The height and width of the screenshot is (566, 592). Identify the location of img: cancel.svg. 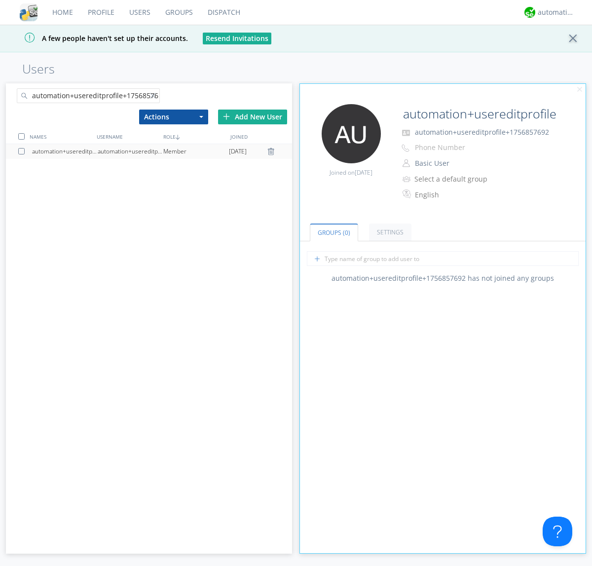
(580, 90).